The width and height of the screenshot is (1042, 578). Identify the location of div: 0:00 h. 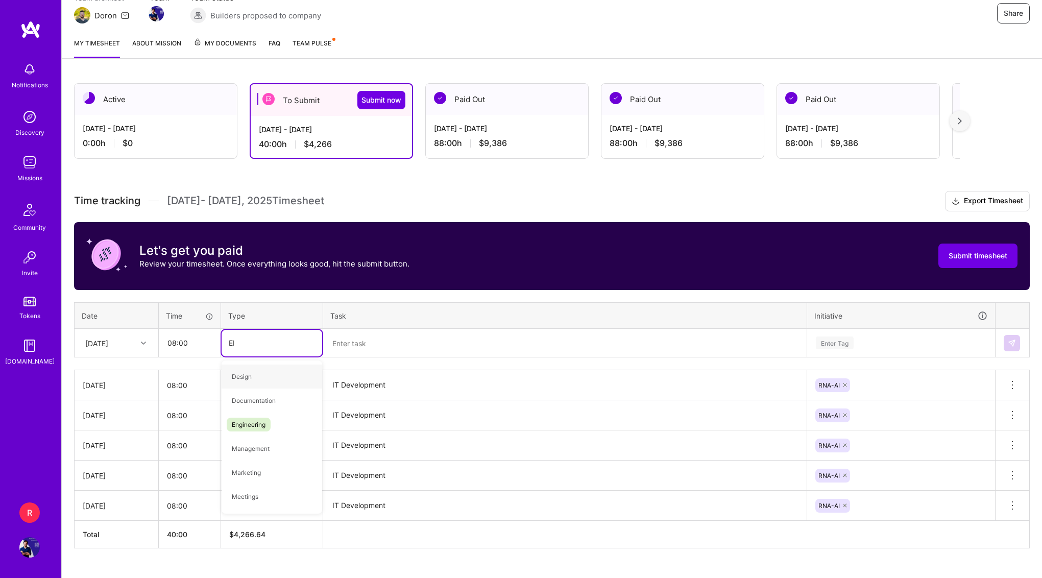
(156, 143).